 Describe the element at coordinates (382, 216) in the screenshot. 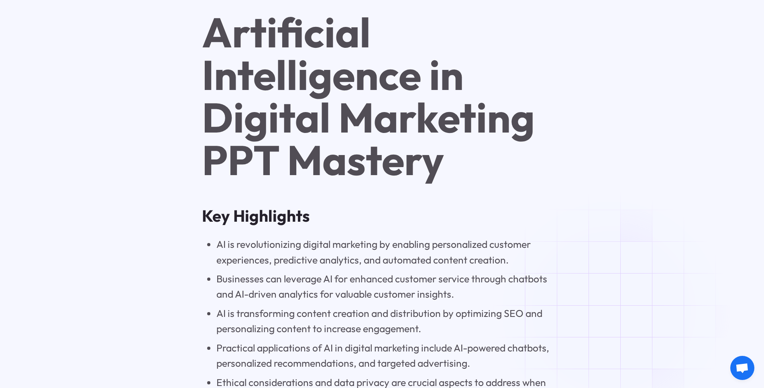

I see `h2: Key Highlights` at that location.